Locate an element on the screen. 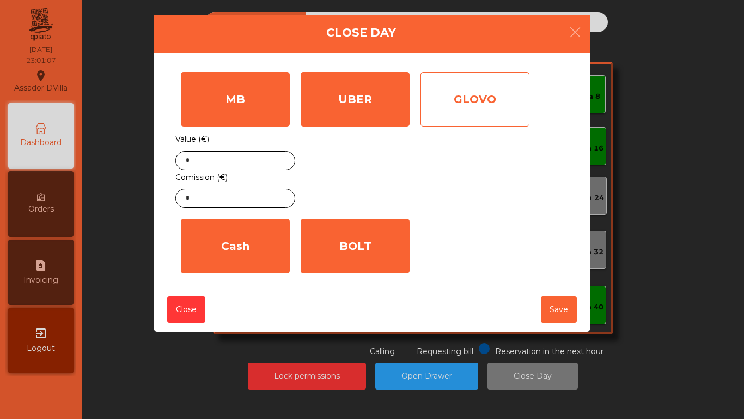  div: MB is located at coordinates (235, 99).